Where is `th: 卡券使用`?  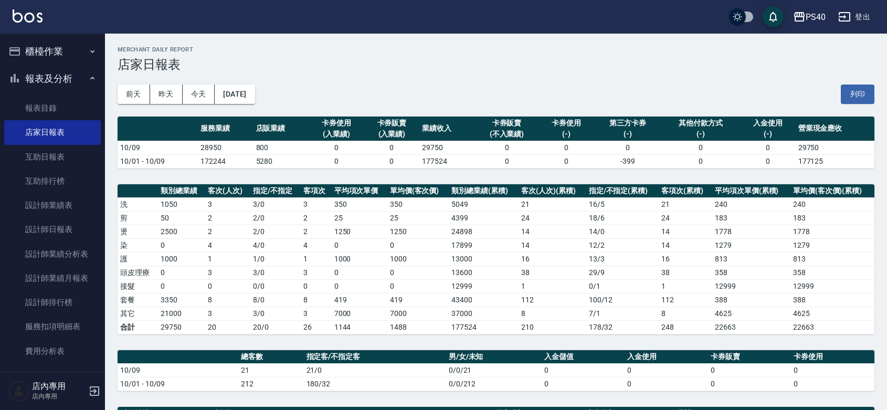 th: 卡券使用 is located at coordinates (833, 357).